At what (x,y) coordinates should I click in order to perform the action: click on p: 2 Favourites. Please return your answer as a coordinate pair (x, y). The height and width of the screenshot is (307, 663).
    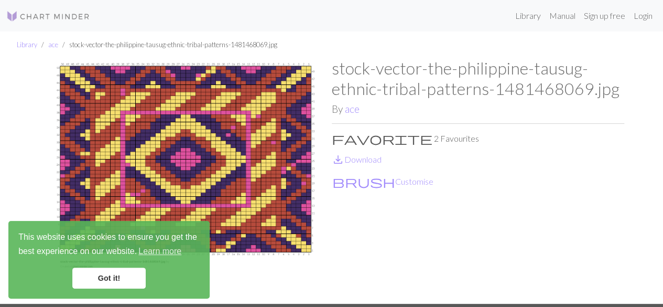
    Looking at the image, I should click on (478, 138).